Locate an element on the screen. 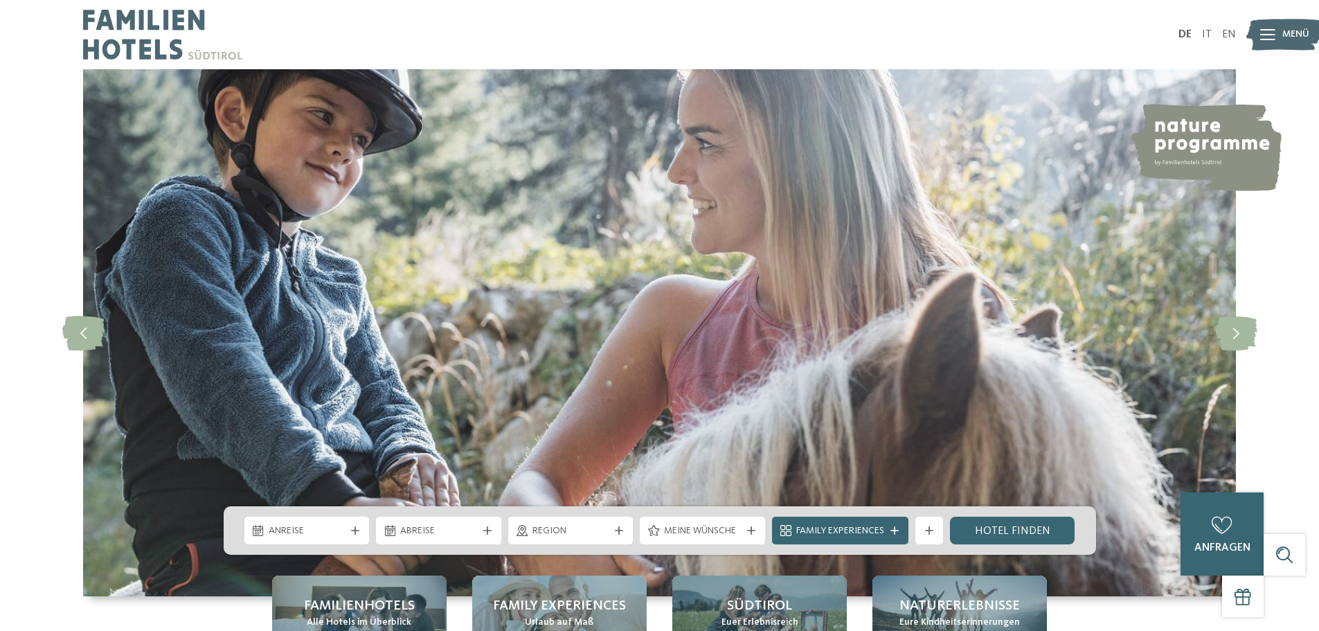  span: Naturerlebnisse is located at coordinates (960, 606).